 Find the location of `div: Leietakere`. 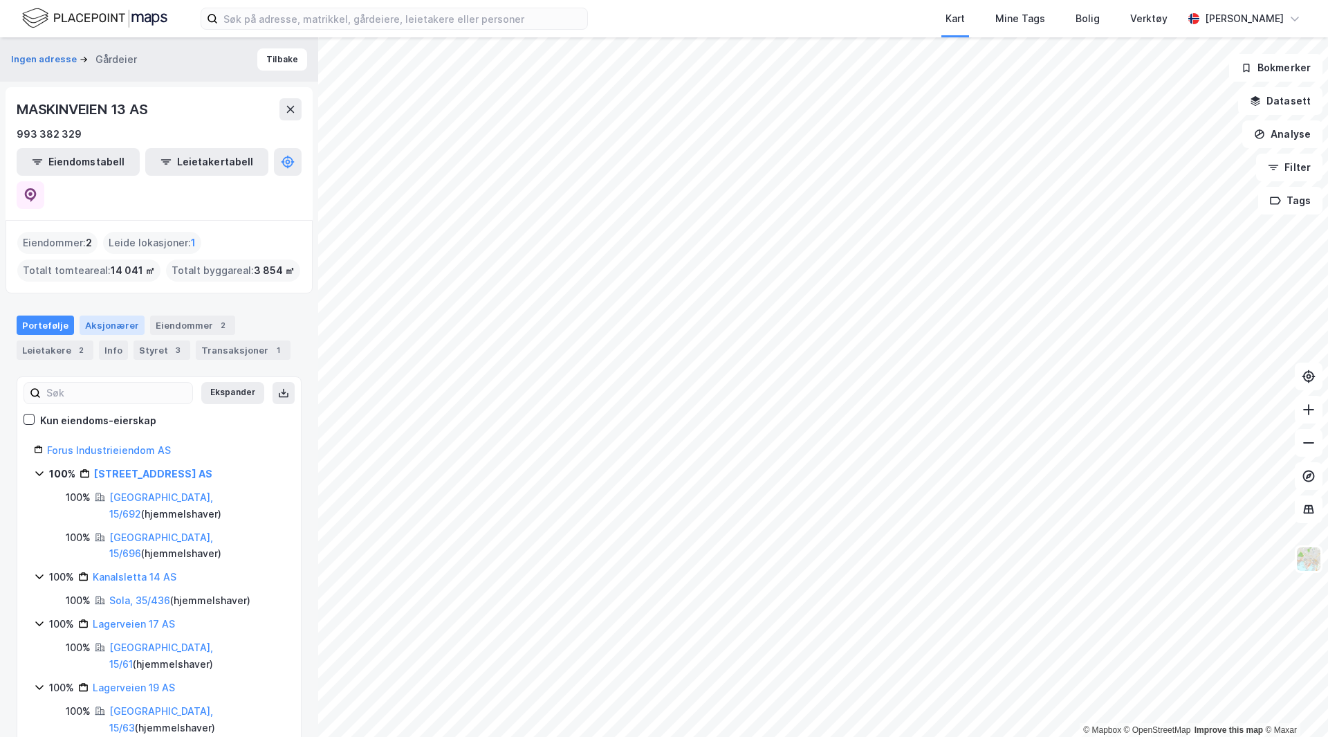

div: Leietakere is located at coordinates (55, 350).